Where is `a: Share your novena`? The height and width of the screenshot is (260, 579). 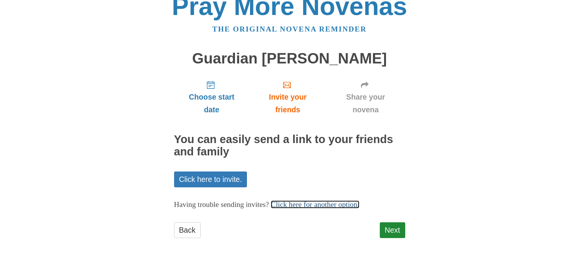 a: Share your novena is located at coordinates (366, 97).